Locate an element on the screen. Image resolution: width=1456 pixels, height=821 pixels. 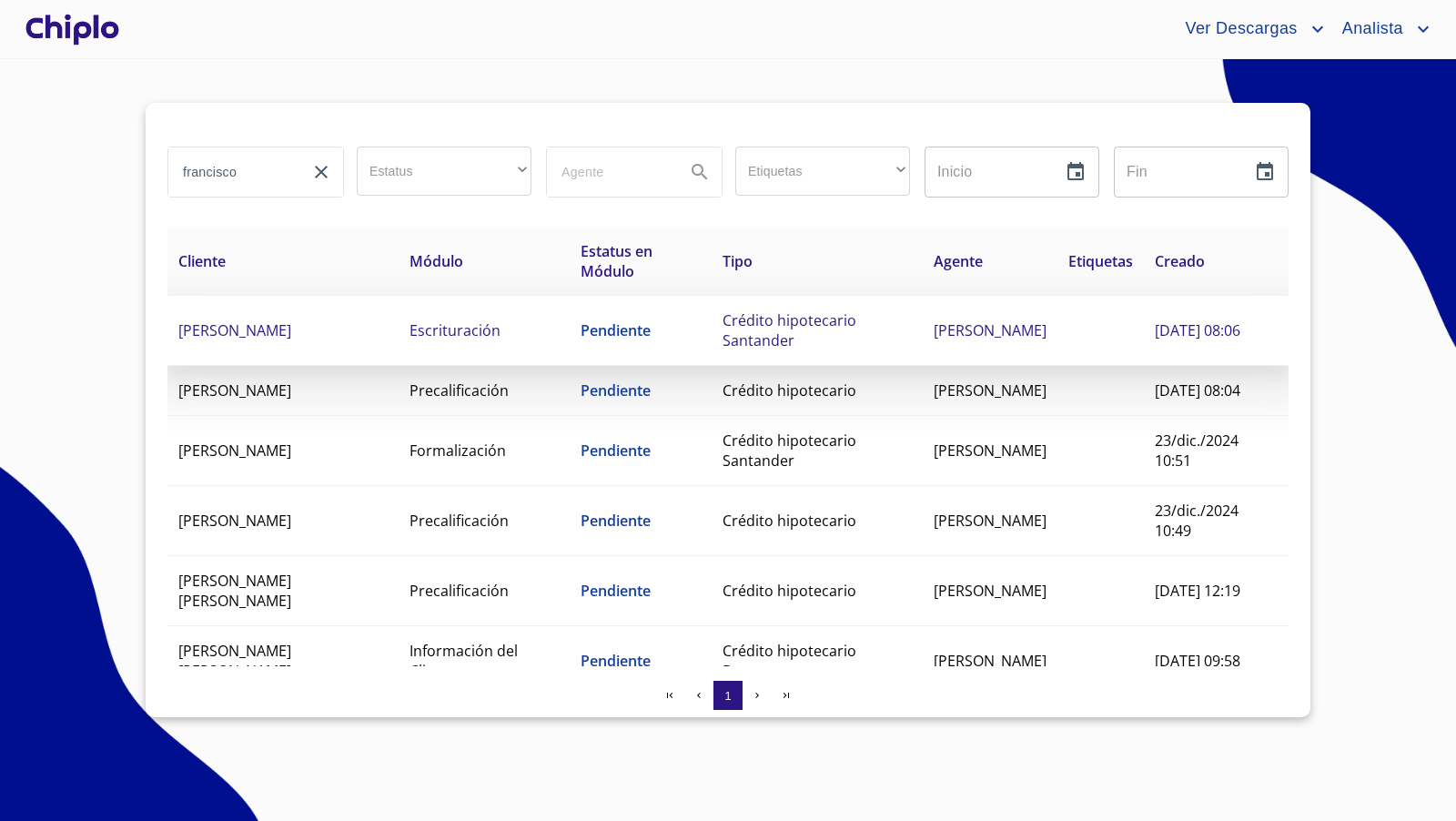
span: Creado is located at coordinates (1179, 261).